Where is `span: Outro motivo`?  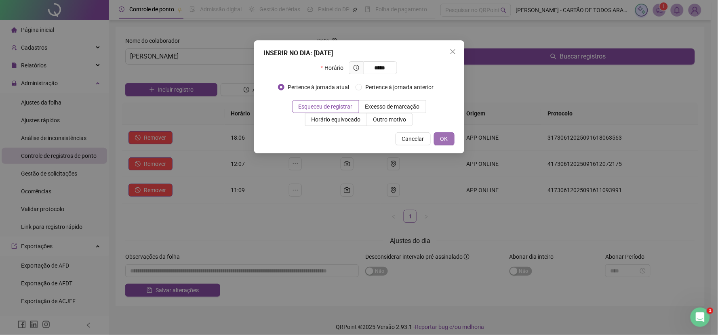
span: Outro motivo is located at coordinates (390, 120).